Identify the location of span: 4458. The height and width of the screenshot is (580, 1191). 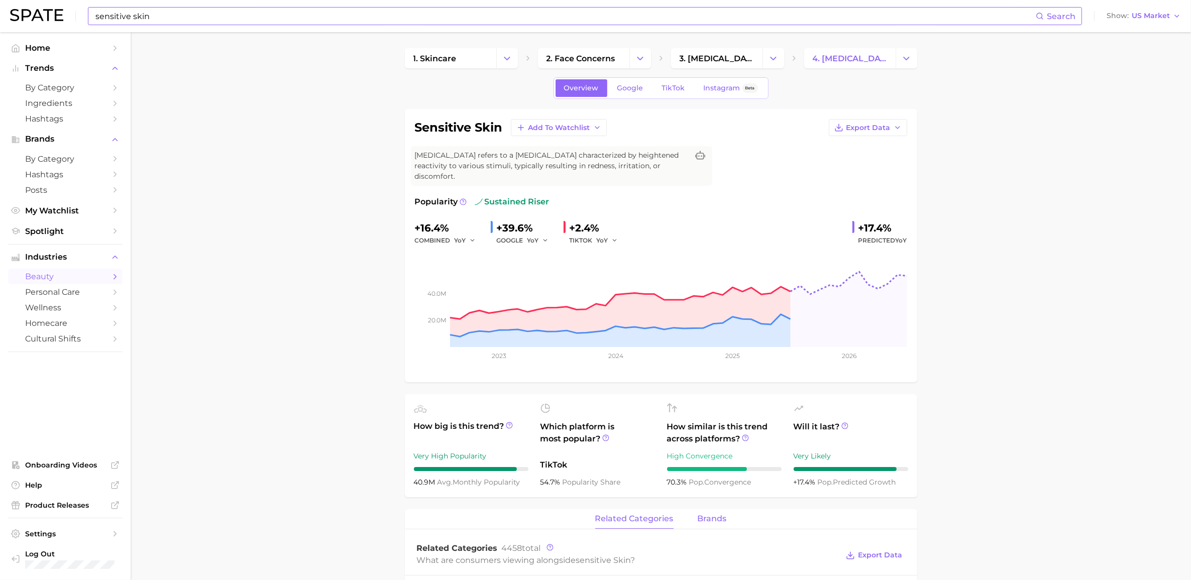
(512, 548).